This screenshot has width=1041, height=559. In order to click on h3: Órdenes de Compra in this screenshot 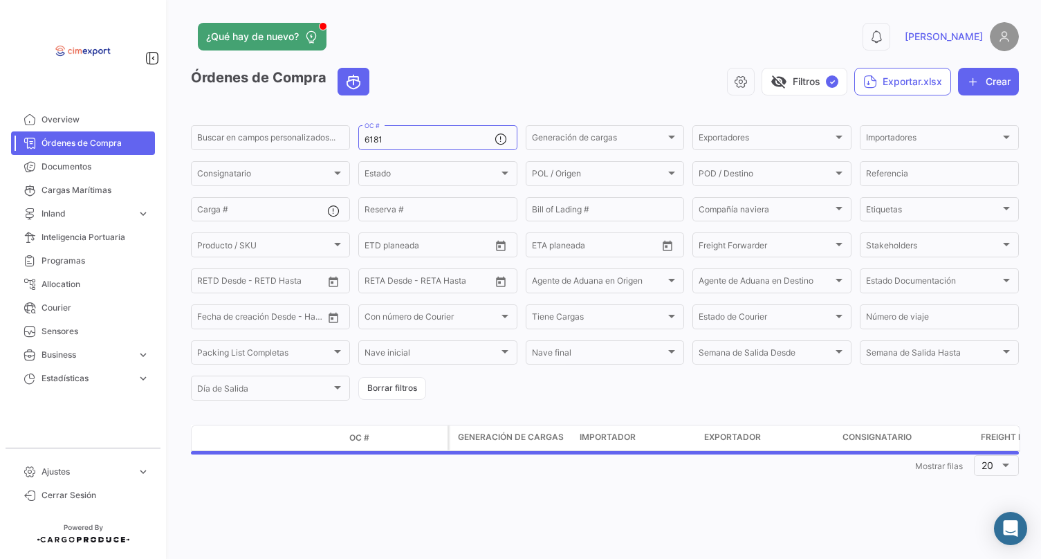, I will do `click(282, 82)`.